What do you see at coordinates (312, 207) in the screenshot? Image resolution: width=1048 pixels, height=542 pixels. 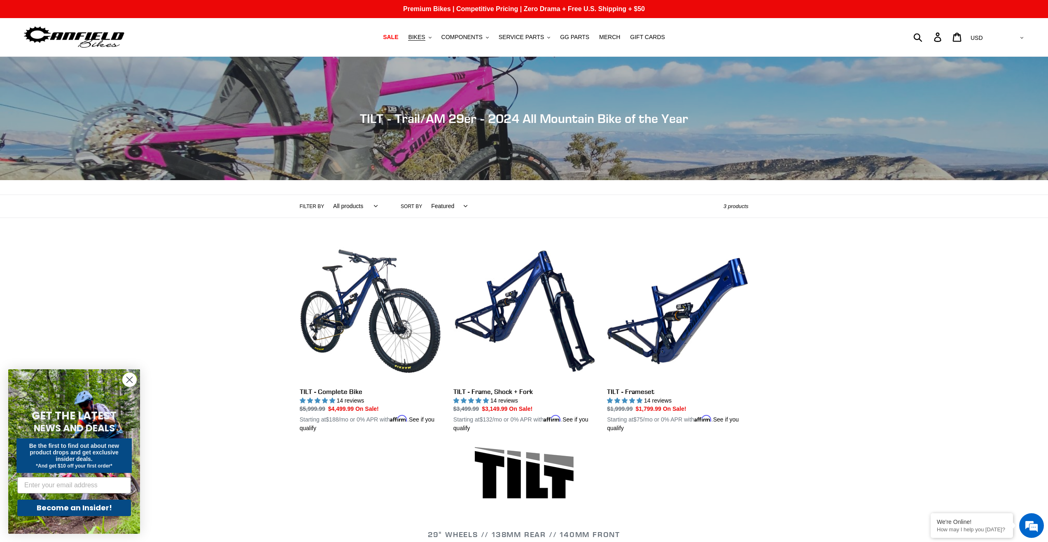 I see `label: Filter by` at bounding box center [312, 207].